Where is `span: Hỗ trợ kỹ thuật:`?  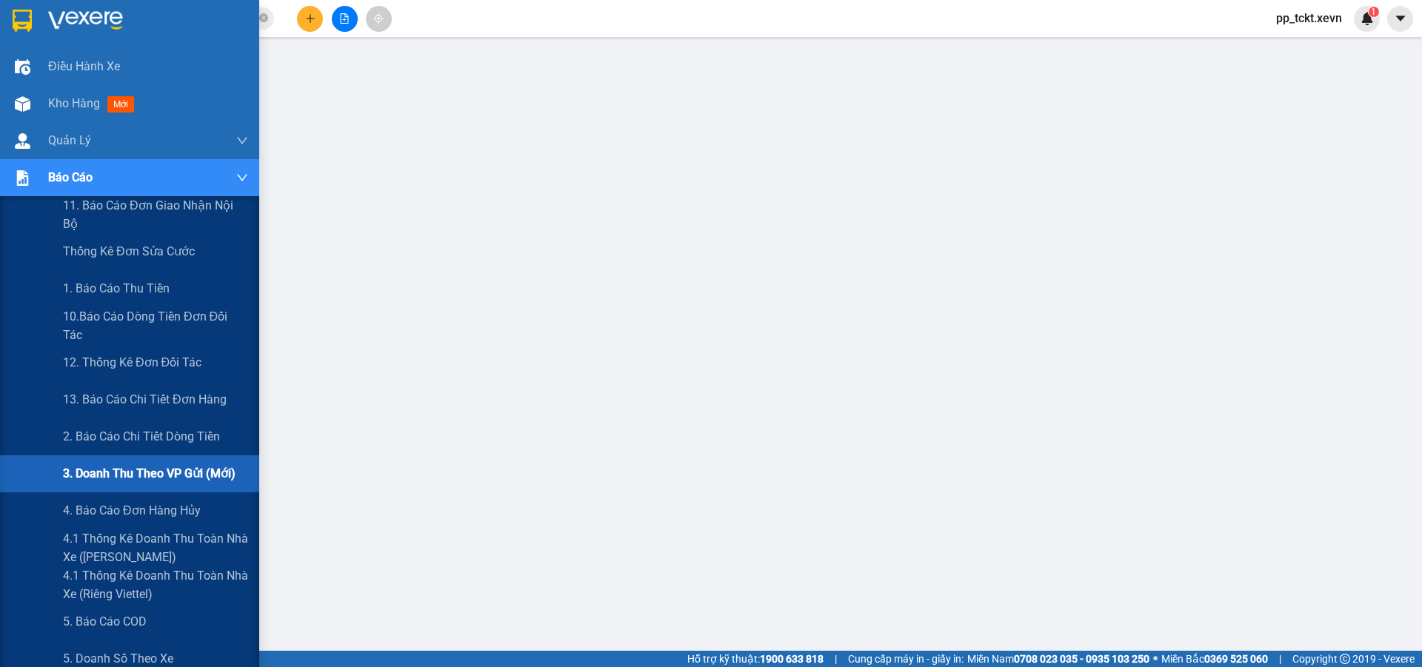
span: Hỗ trợ kỹ thuật: is located at coordinates (755, 659).